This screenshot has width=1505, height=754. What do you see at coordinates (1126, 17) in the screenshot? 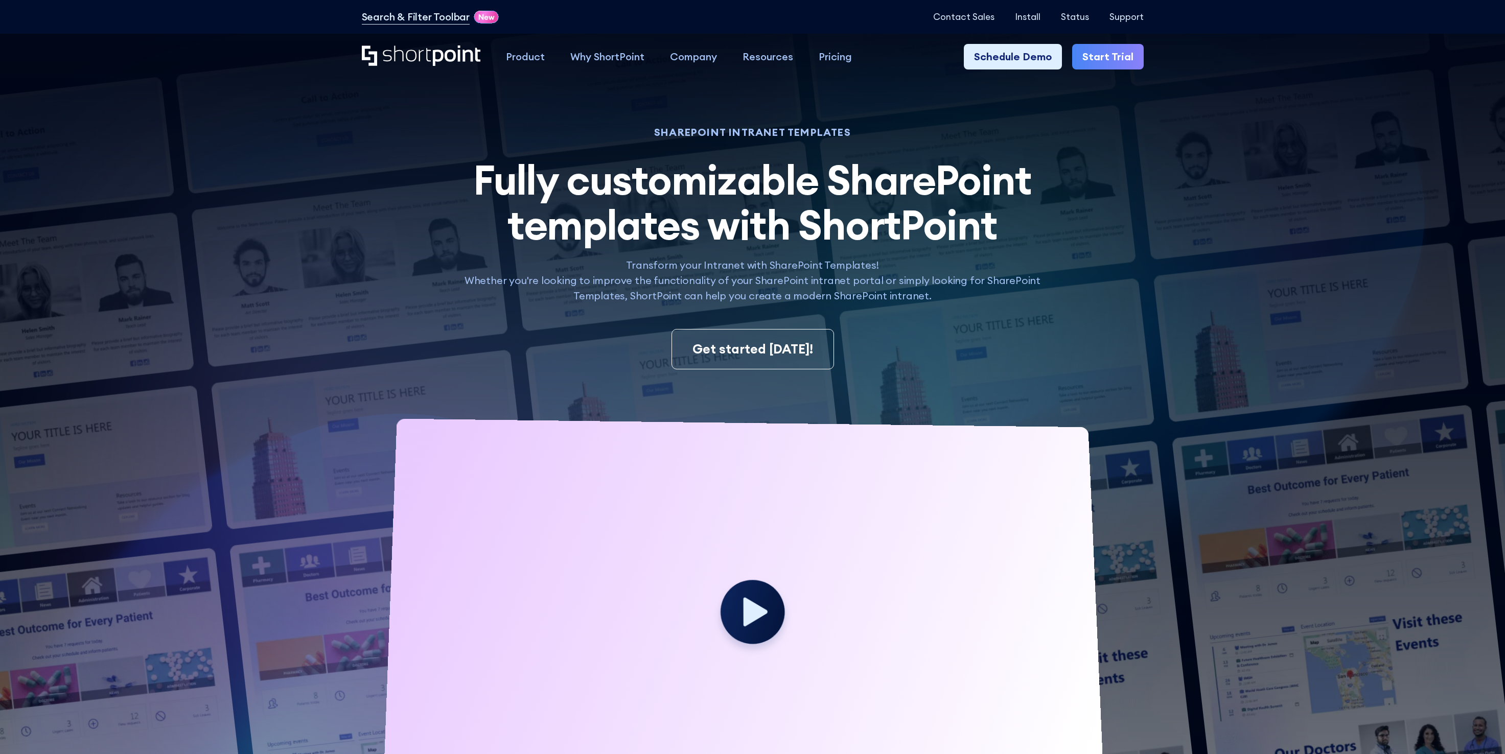
I see `a: Support` at bounding box center [1126, 17].